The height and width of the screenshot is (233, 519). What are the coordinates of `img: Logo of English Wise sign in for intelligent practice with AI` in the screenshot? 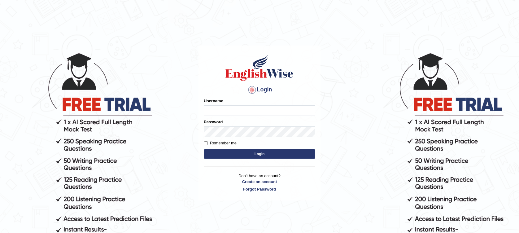 It's located at (259, 68).